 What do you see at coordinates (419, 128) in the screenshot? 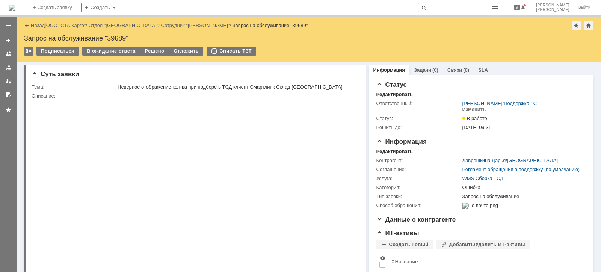
I see `div: Решить до:` at bounding box center [419, 128].